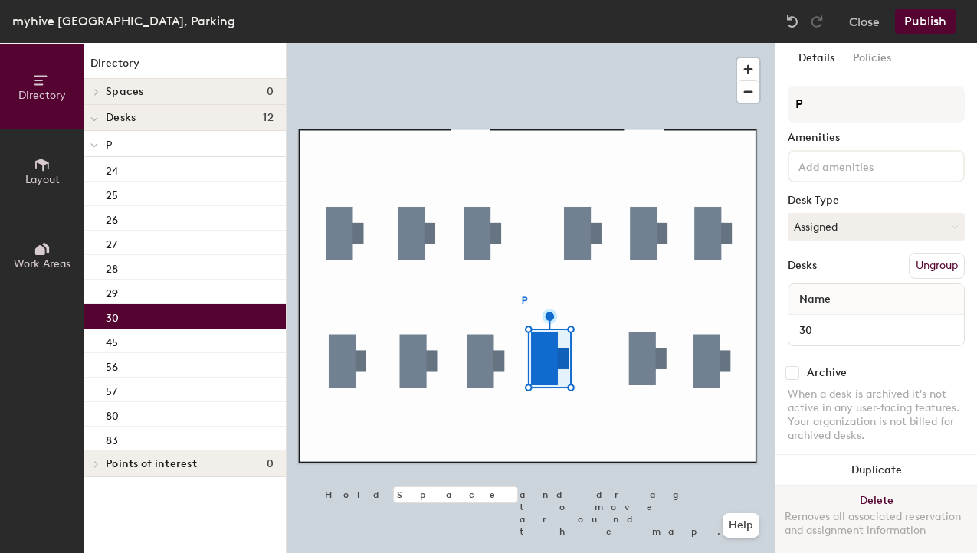  Describe the element at coordinates (268, 118) in the screenshot. I see `span: 12` at that location.